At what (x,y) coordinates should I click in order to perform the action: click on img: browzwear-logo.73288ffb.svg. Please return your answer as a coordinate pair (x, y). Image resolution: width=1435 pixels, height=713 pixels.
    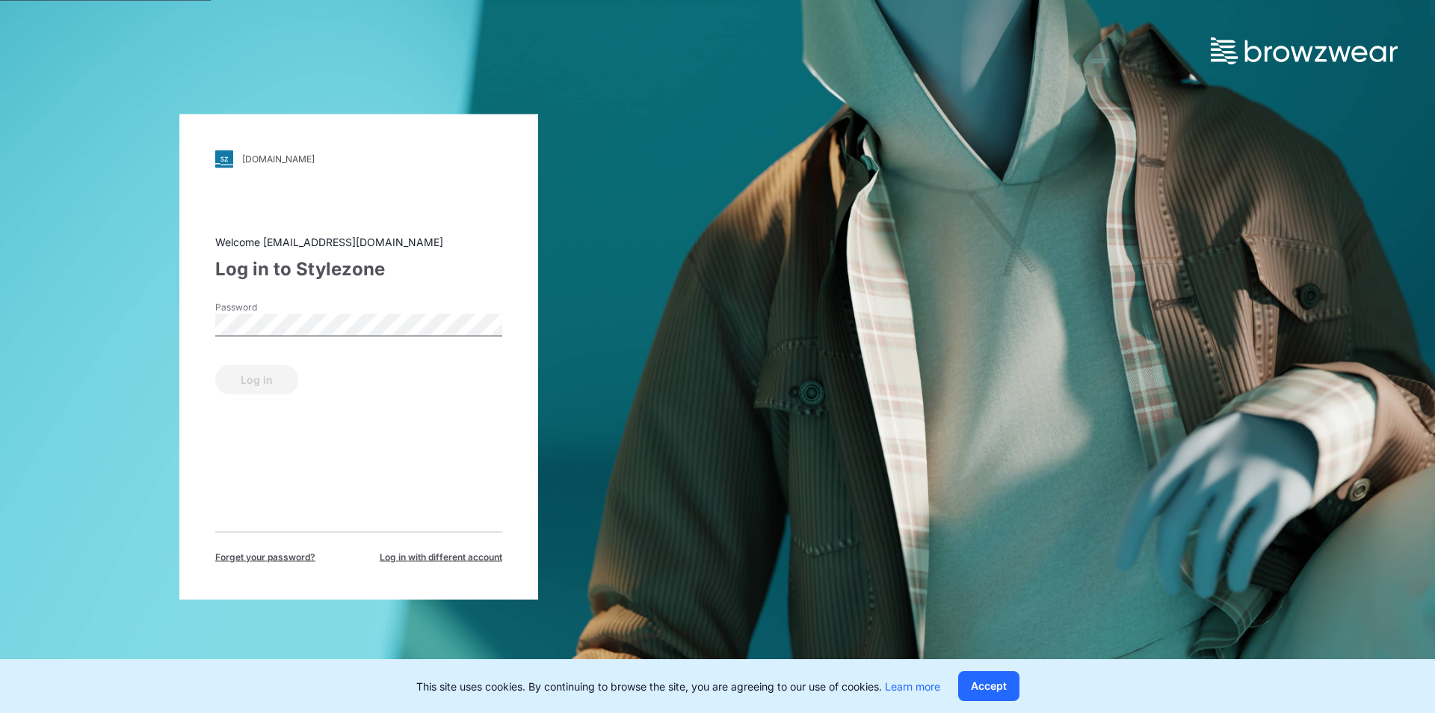
    Looking at the image, I should click on (1305, 51).